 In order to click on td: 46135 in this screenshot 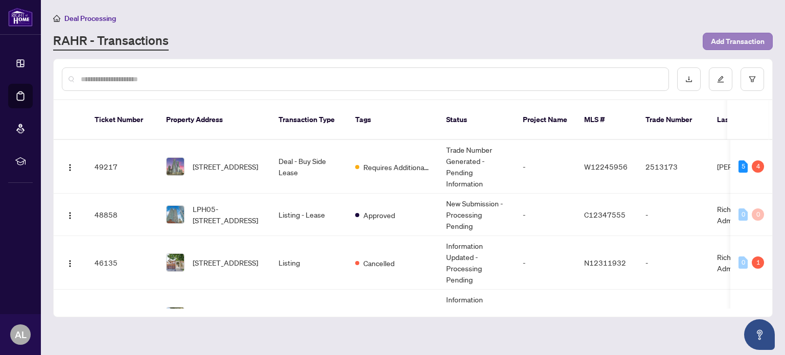, I will do `click(122, 263)`.